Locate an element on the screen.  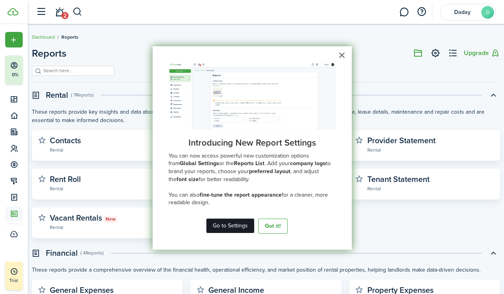
span: , and adjust the is located at coordinates (244, 175).